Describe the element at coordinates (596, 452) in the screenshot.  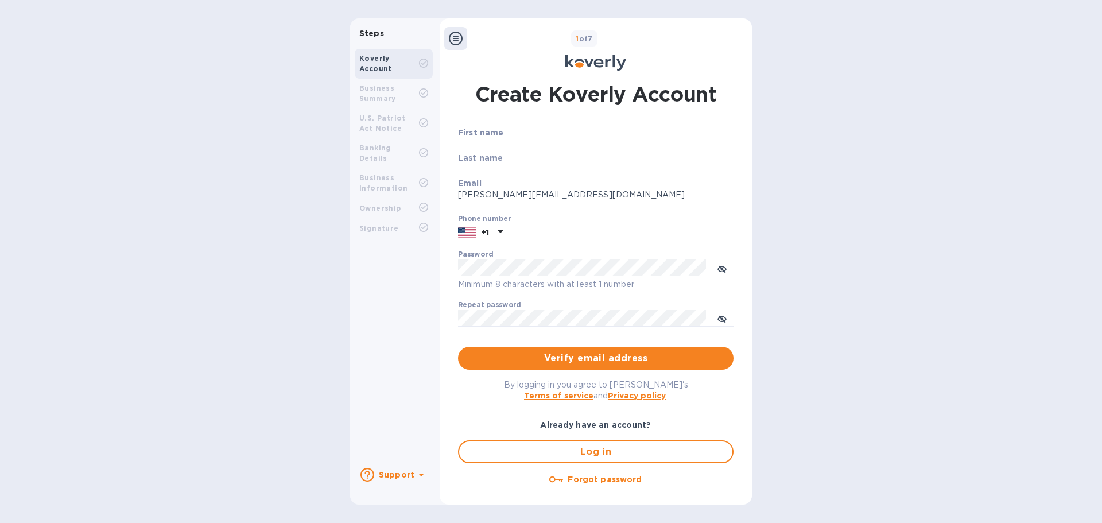
I see `span: Log in` at that location.